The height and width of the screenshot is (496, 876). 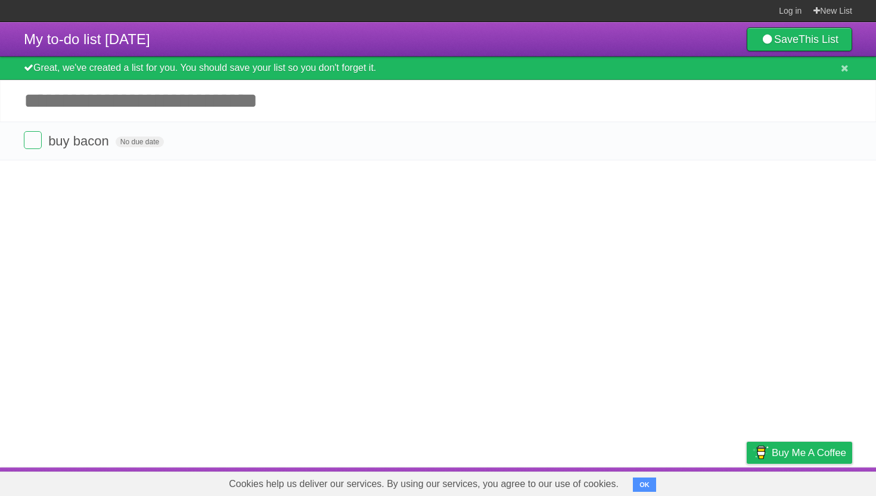 I want to click on a: Privacy, so click(x=747, y=482).